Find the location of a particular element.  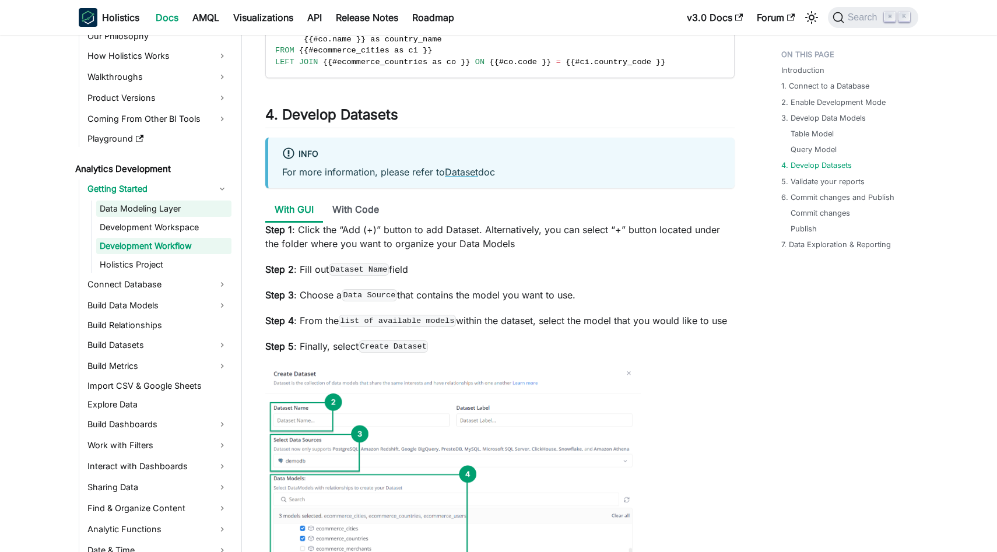

a: Roadmap is located at coordinates (433, 17).